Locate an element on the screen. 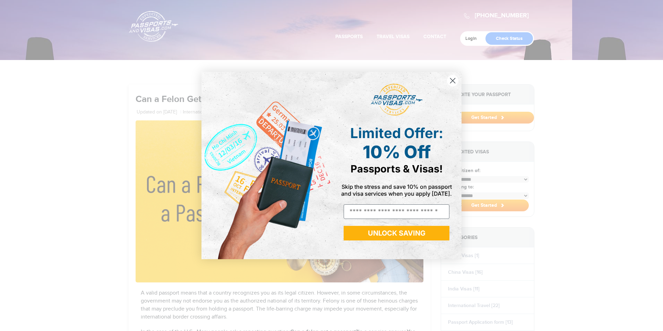  span: Limited Offer: is located at coordinates (397, 133).